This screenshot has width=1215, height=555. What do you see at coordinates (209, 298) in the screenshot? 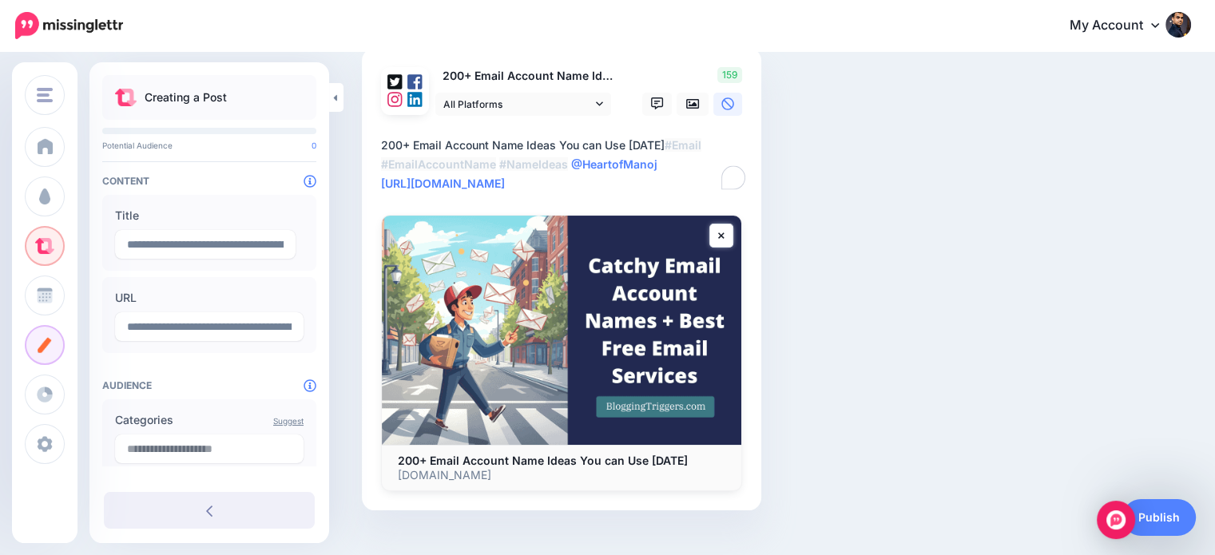
I see `label: URL` at bounding box center [209, 298].